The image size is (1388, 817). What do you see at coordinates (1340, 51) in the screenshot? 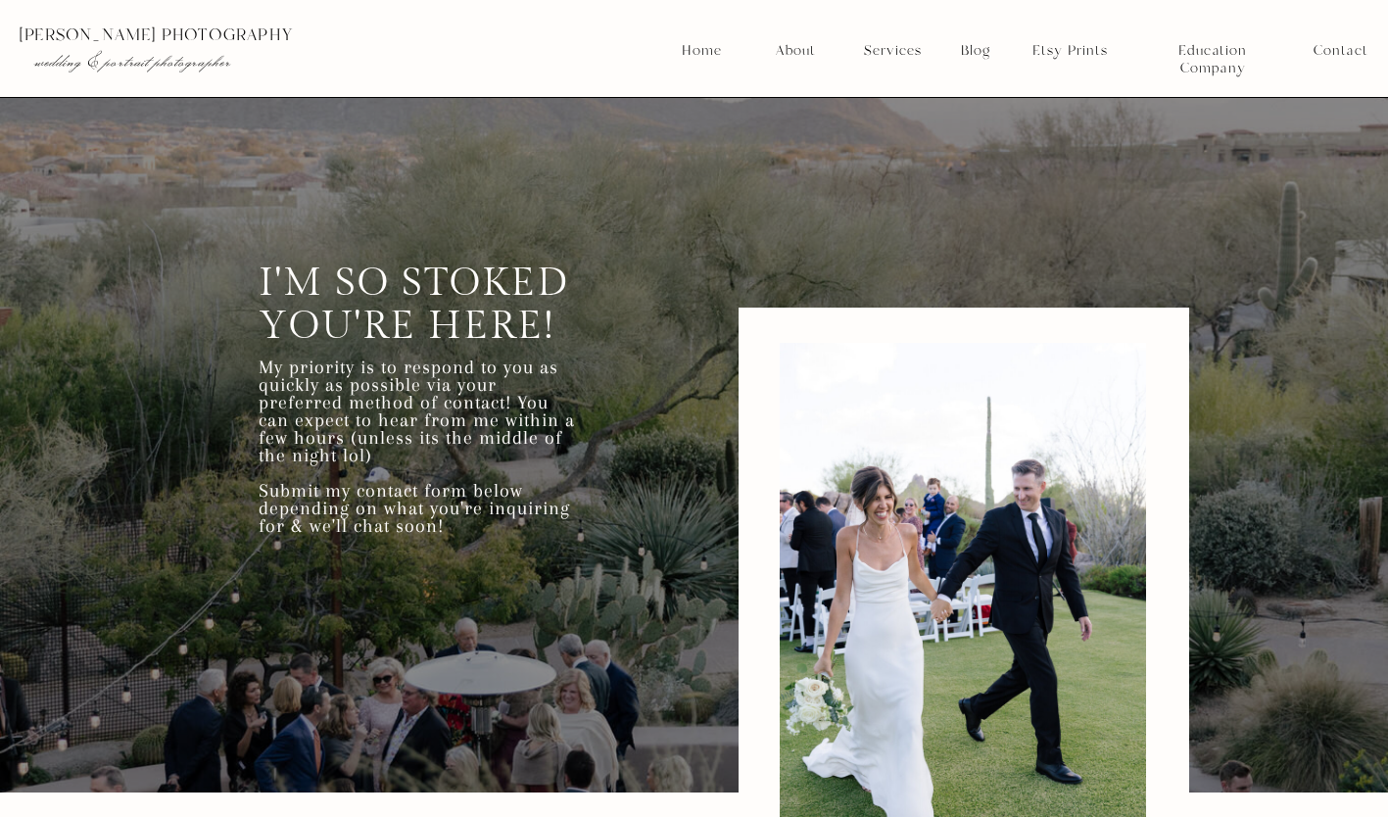
I see `a: Contact` at bounding box center [1340, 51].